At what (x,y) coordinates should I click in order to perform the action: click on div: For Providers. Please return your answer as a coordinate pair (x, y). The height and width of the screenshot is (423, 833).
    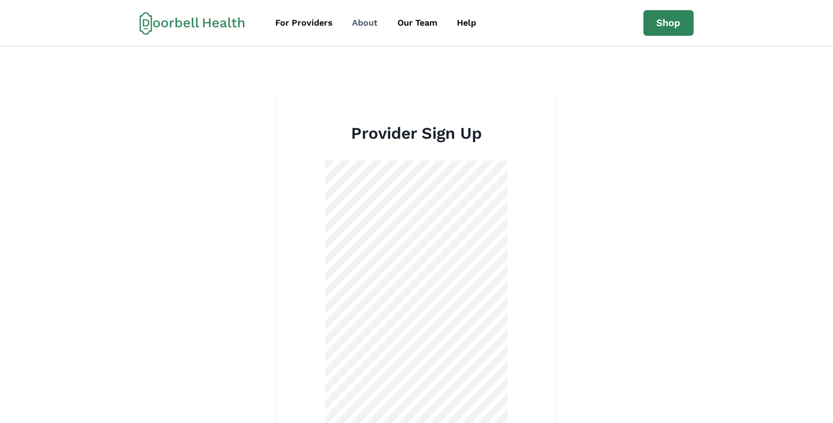
    Looking at the image, I should click on (304, 23).